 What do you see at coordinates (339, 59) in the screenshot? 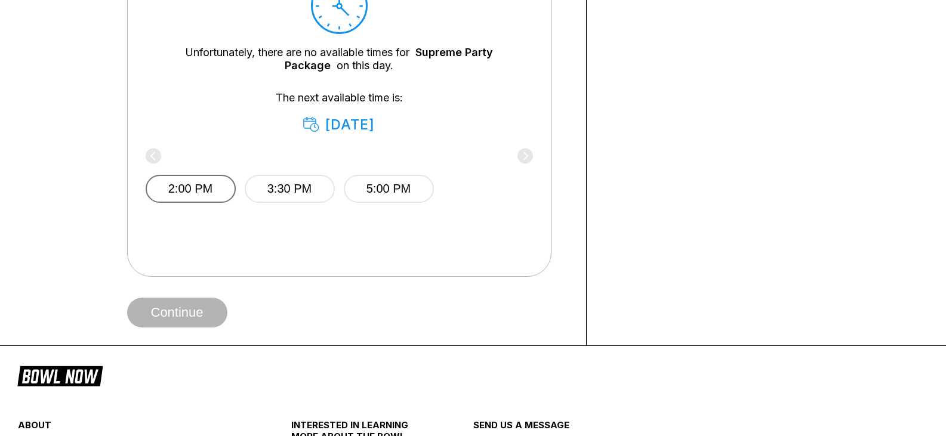
I see `div: Unfortunately, there are no available times for on this day.` at bounding box center [339, 59].